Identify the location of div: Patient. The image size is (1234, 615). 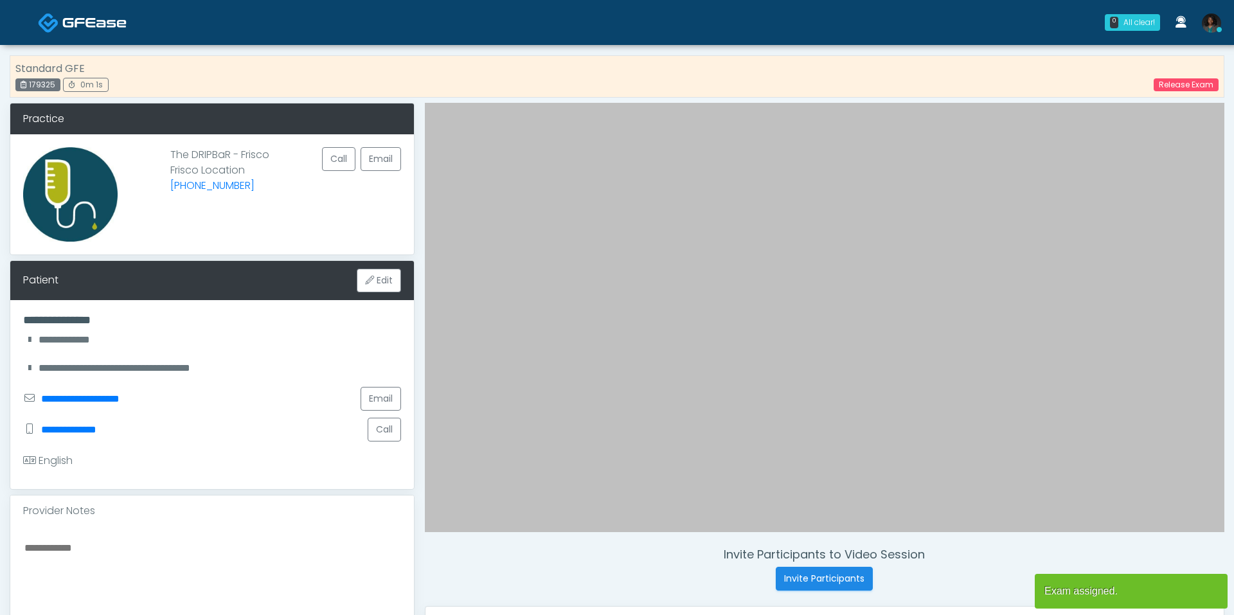
(40, 280).